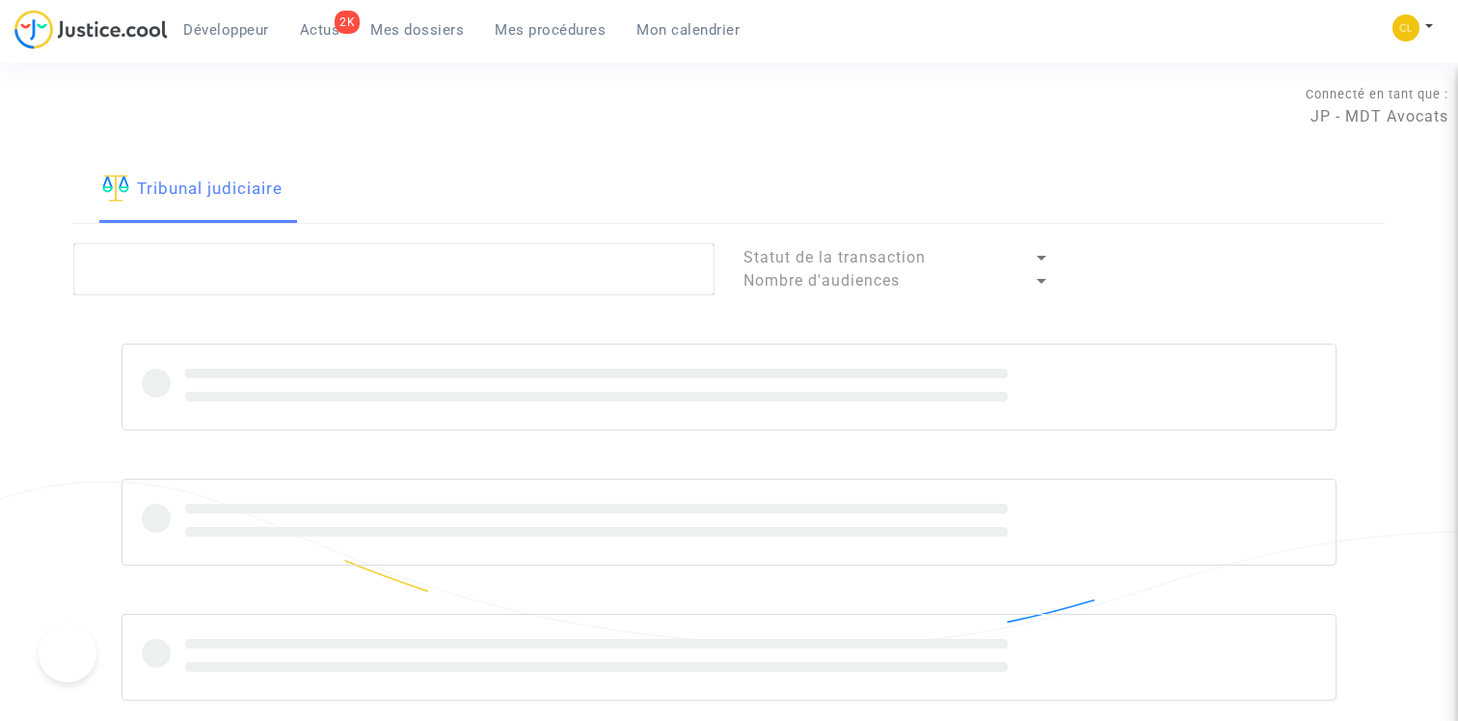 This screenshot has height=721, width=1458. What do you see at coordinates (347, 22) in the screenshot?
I see `div: 2K` at bounding box center [347, 22].